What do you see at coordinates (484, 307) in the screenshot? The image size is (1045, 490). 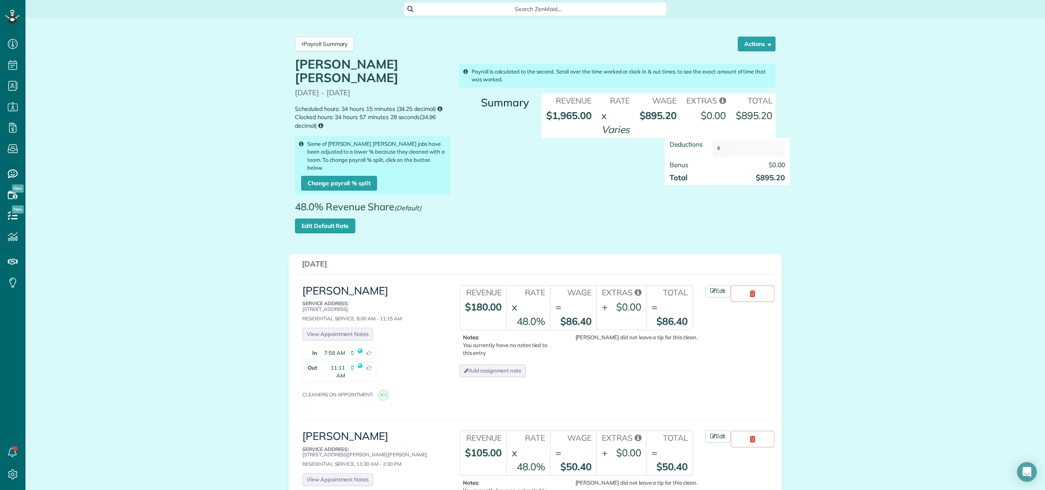 I see `strong: $180.00` at bounding box center [484, 307].